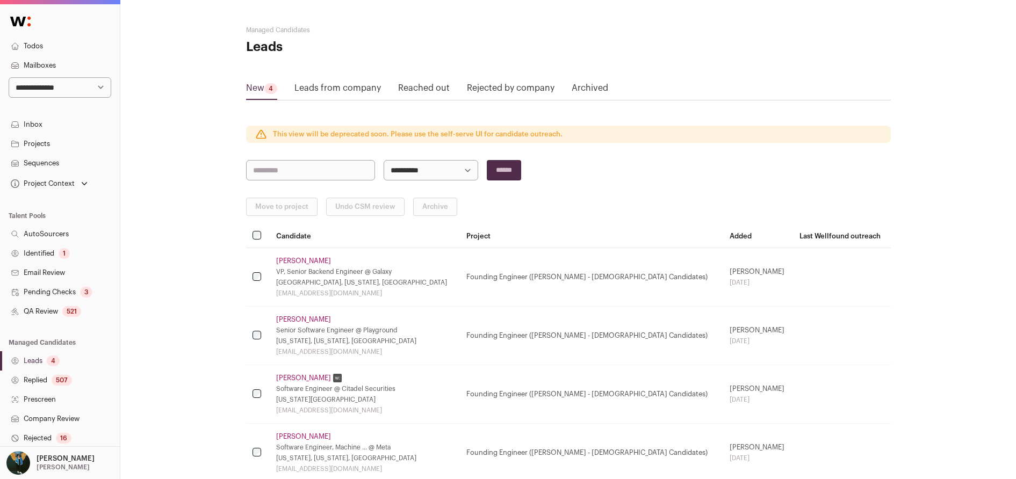 Image resolution: width=1016 pixels, height=479 pixels. What do you see at coordinates (365, 272) in the screenshot?
I see `div: VP, Senior Backend Engineer @ Galaxy` at bounding box center [365, 272].